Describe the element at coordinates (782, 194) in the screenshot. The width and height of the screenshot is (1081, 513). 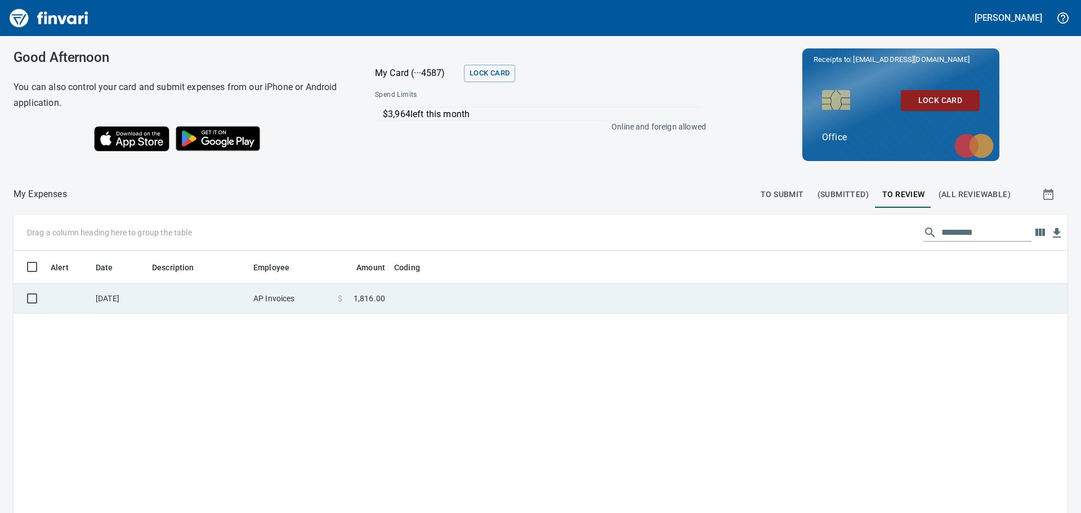
I see `span: To Submit` at that location.